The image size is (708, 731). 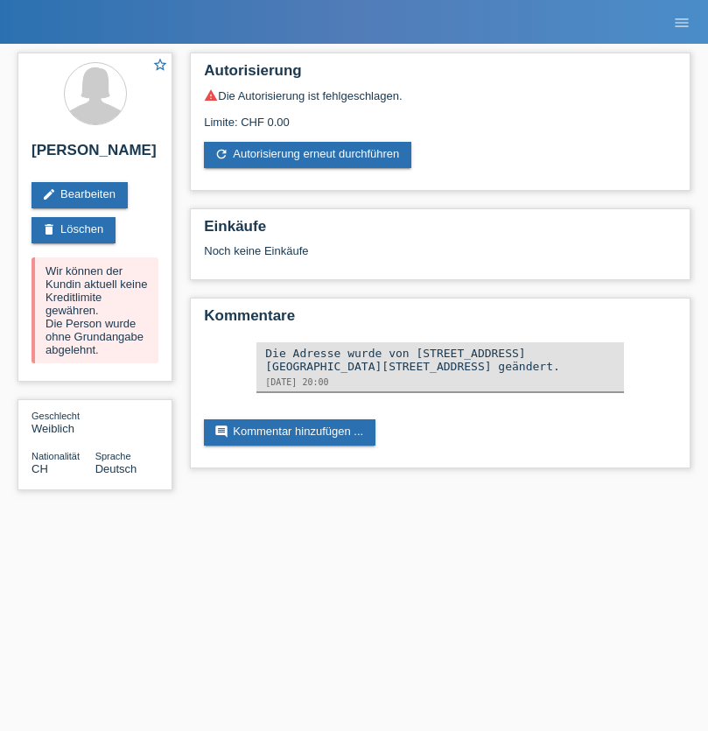 I want to click on span: Sprache, so click(x=113, y=456).